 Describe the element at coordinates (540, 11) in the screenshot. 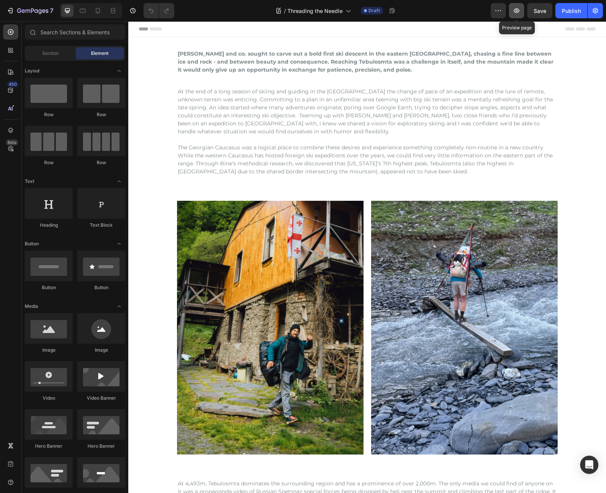

I see `button: Save` at that location.